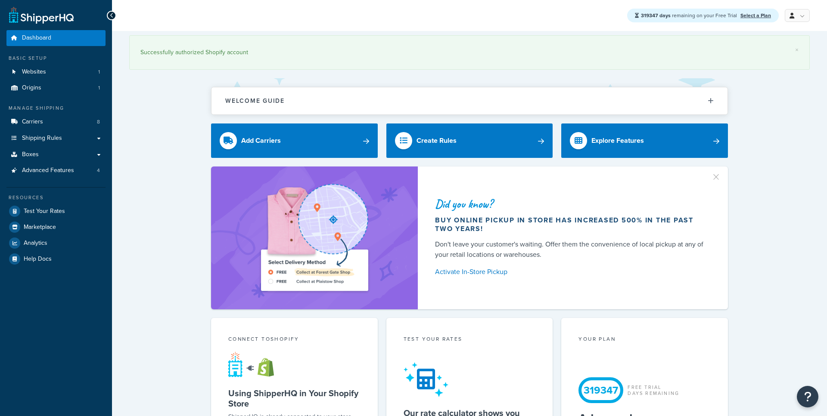 The image size is (827, 416). What do you see at coordinates (56, 211) in the screenshot?
I see `a: Test Your Rates` at bounding box center [56, 211].